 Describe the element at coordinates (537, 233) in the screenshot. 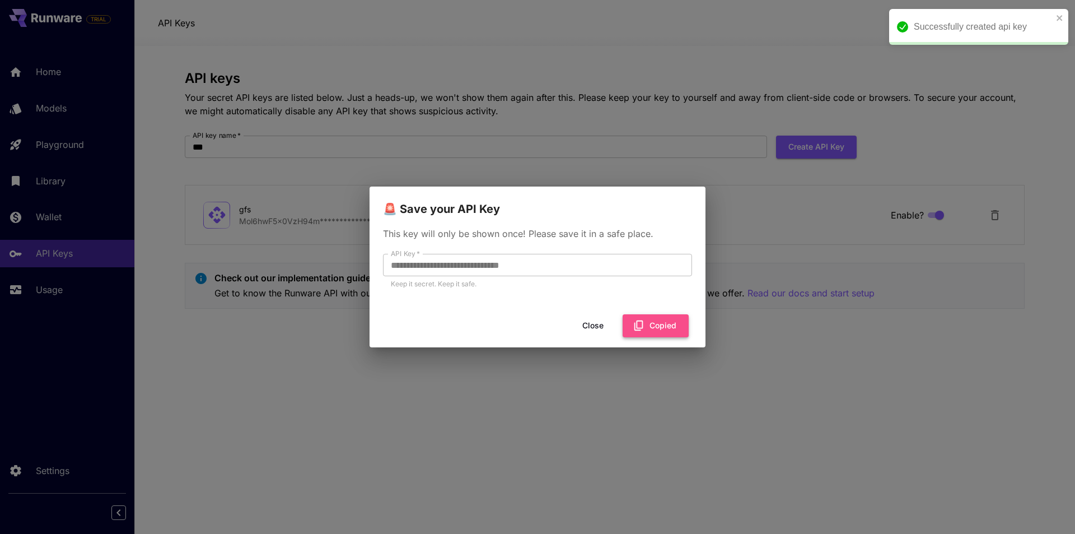

I see `p: This key will only be shown once! Please save it in a safe place.` at that location.